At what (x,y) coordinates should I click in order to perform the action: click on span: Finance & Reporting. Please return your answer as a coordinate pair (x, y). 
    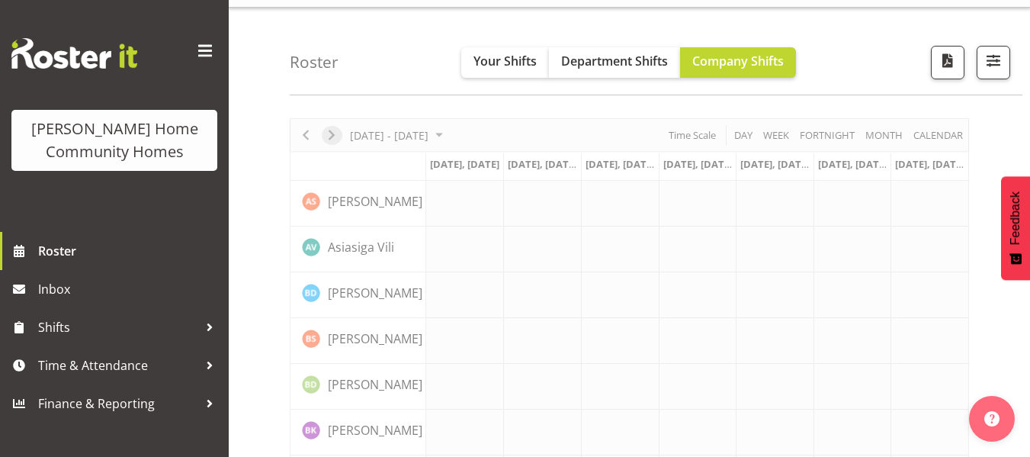
    Looking at the image, I should click on (118, 403).